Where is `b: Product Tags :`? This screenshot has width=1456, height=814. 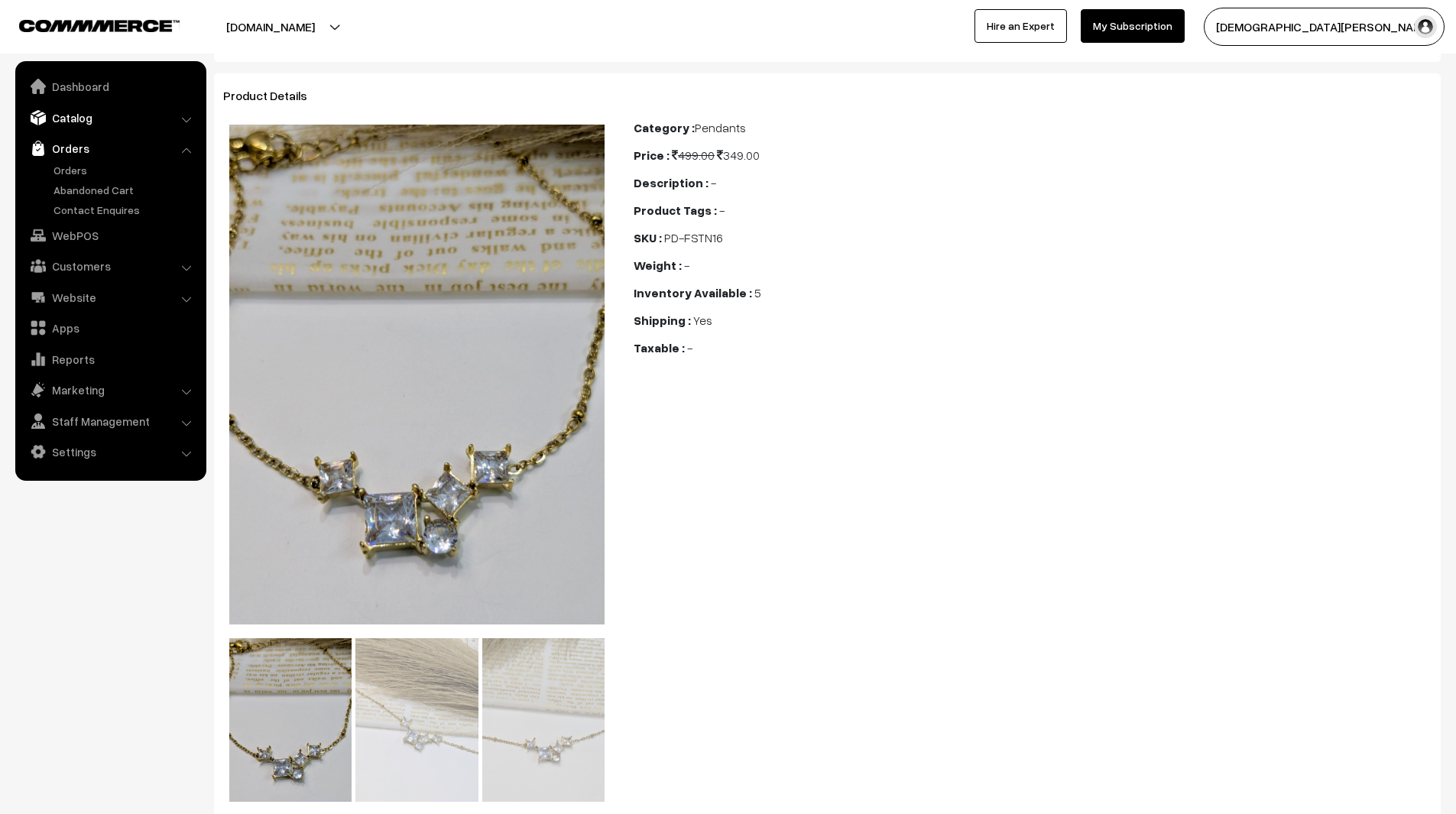 b: Product Tags : is located at coordinates (674, 210).